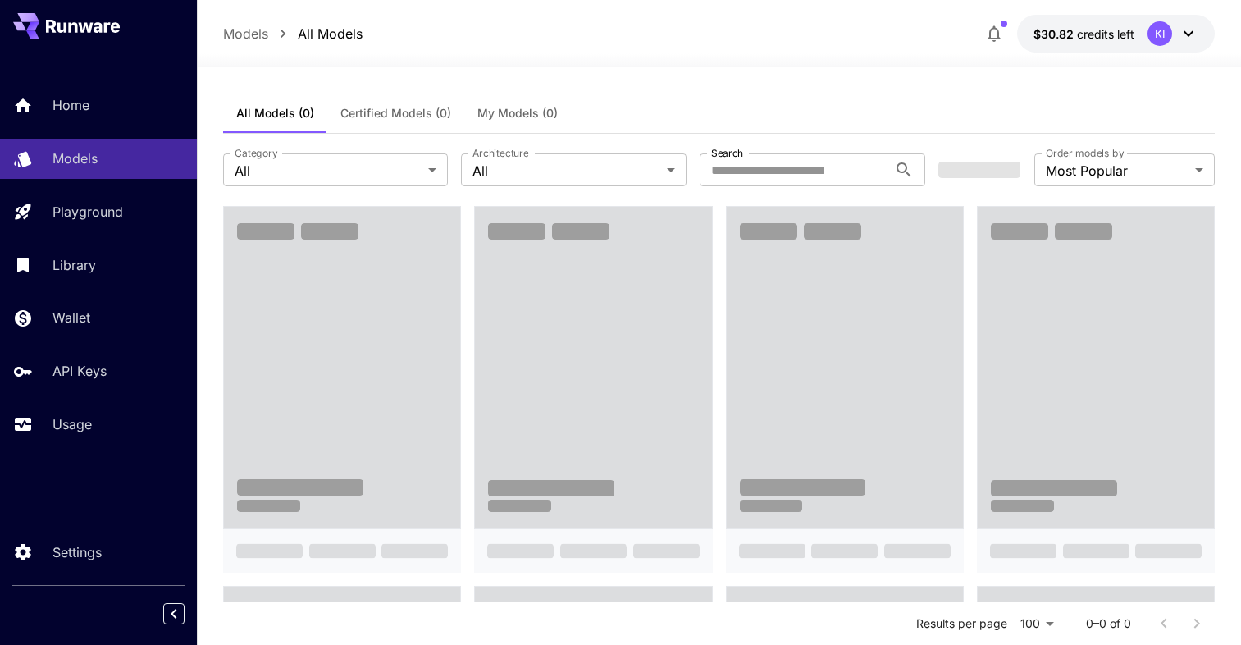 The width and height of the screenshot is (1241, 645). I want to click on p: All Models, so click(330, 34).